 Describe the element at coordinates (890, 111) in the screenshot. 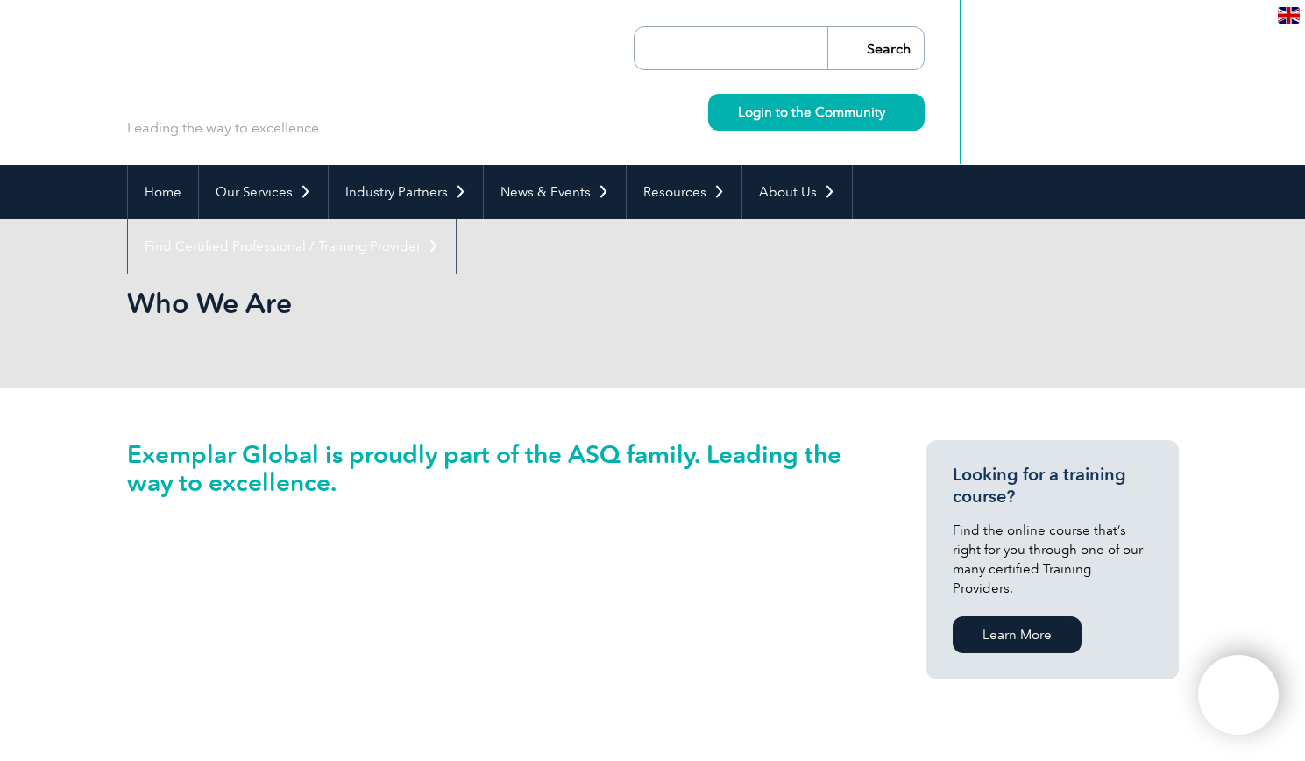

I see `img: svg+xml;nitro-empty-id=MzU1OjIyMw==-1;base64,PHN2ZyB2aWV3Qm94PSIwIDAgMTEgMTEiIHdpZHRoPSIxMSIgaGVp...` at that location.